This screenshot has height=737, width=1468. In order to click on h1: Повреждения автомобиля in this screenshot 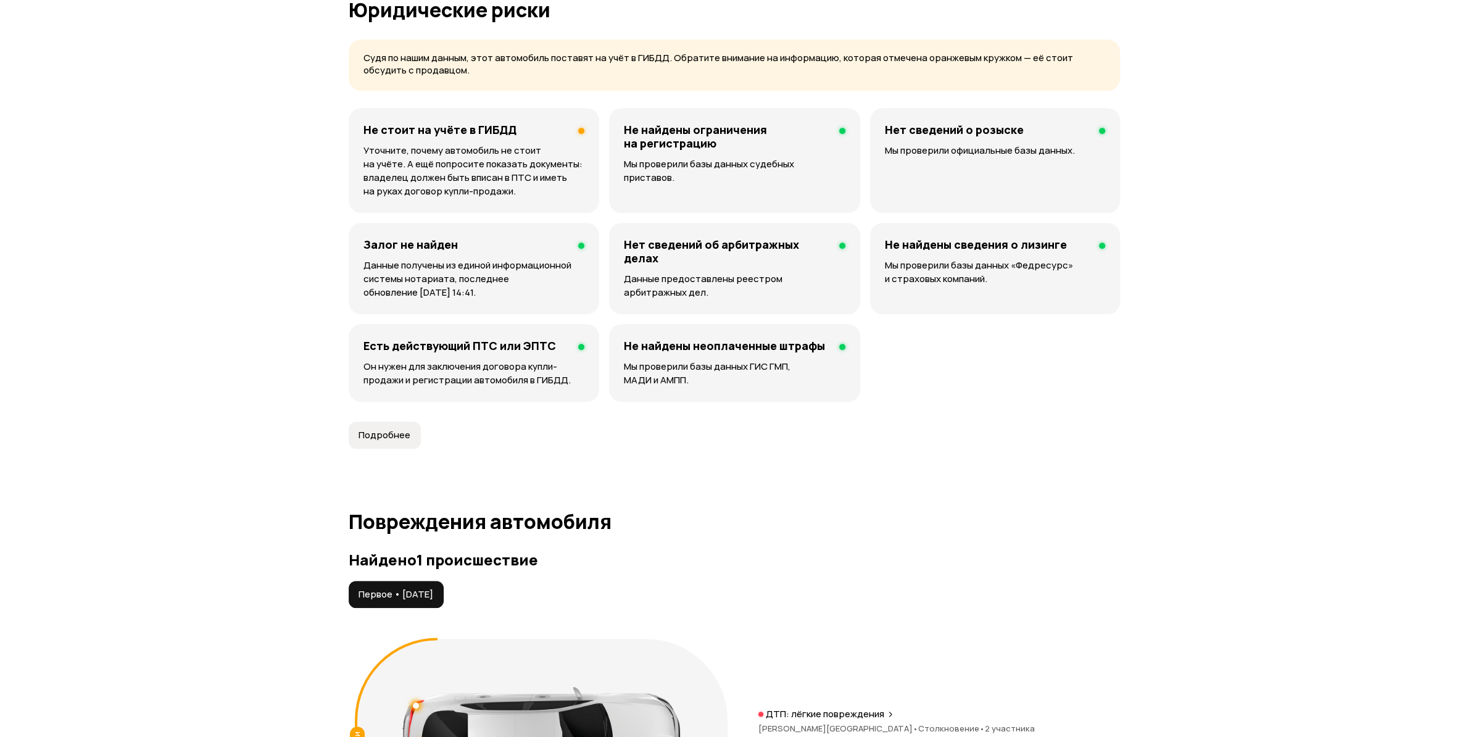, I will do `click(734, 521)`.